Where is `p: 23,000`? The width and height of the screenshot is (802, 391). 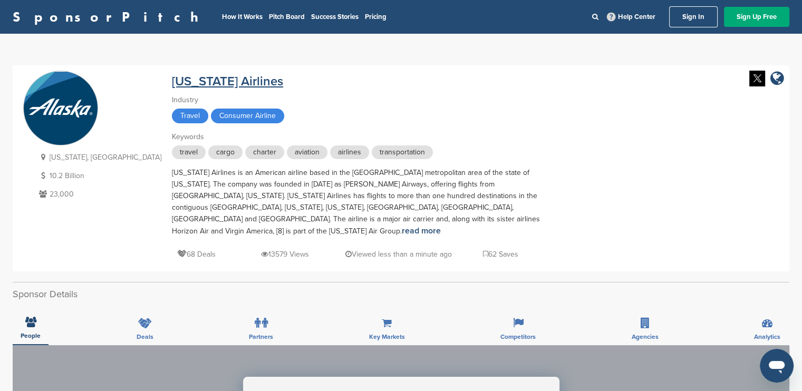
p: 23,000 is located at coordinates (99, 194).